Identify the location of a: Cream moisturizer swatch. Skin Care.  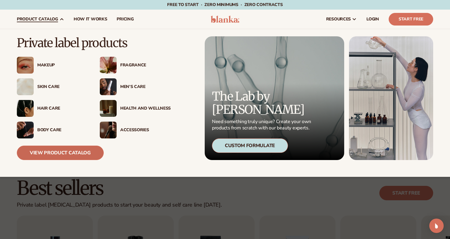
(52, 87).